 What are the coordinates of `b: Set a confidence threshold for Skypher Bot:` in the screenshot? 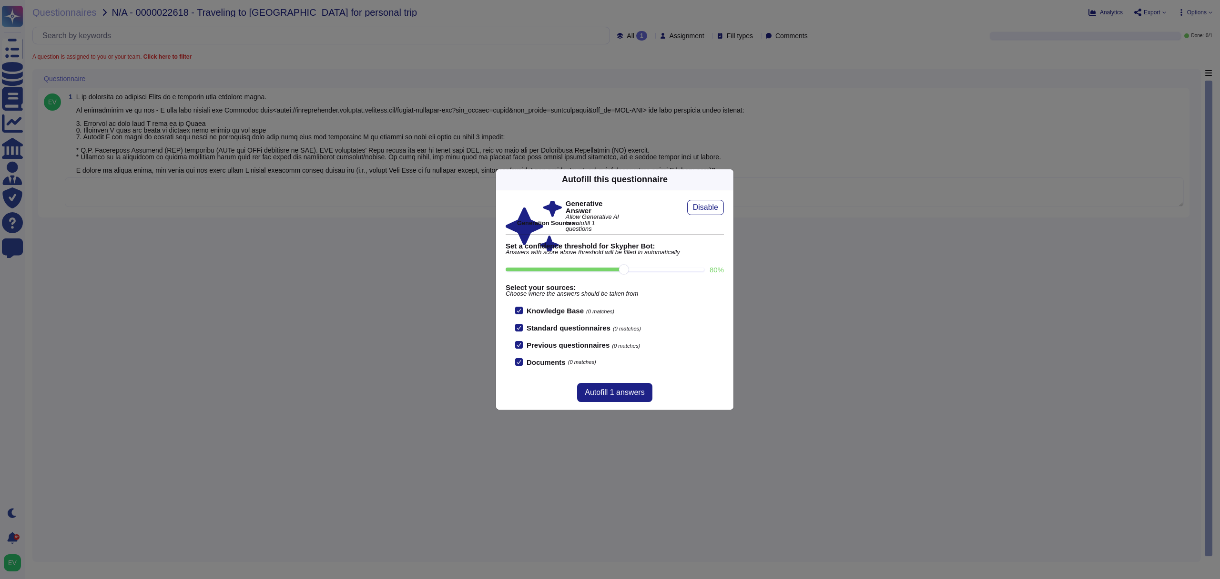 It's located at (615, 246).